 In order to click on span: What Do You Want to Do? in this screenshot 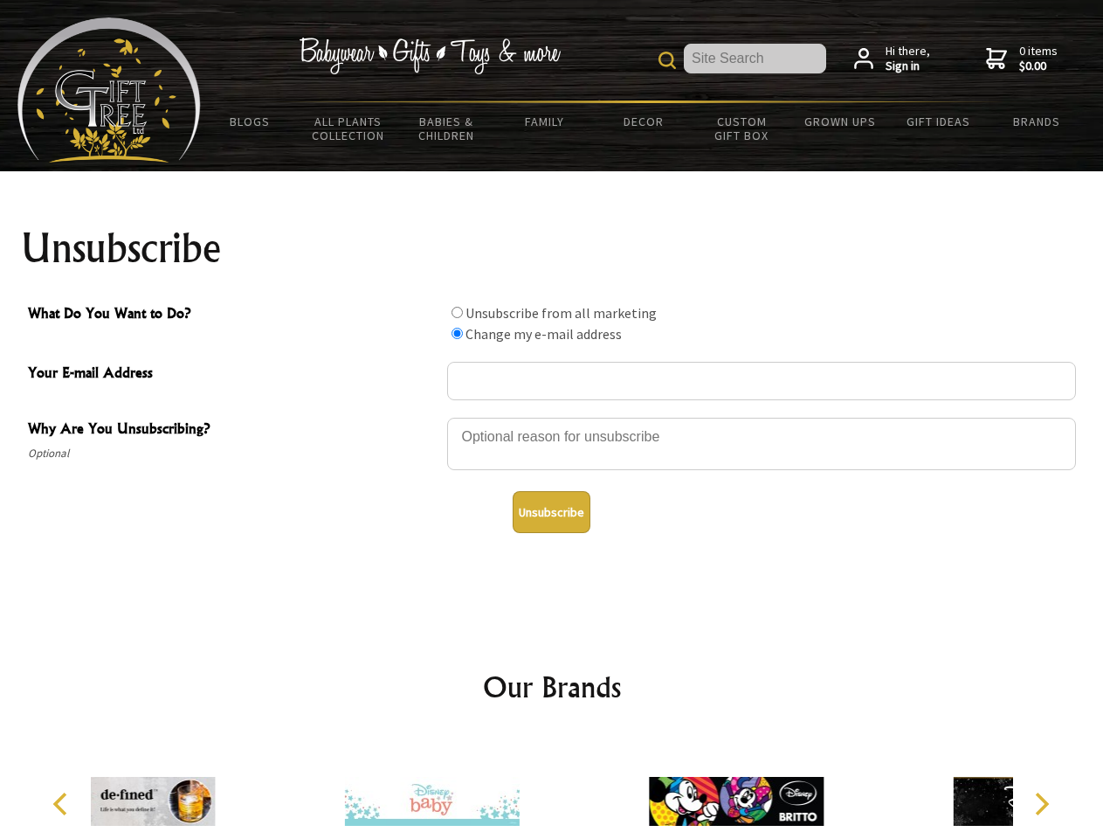, I will do `click(233, 314)`.